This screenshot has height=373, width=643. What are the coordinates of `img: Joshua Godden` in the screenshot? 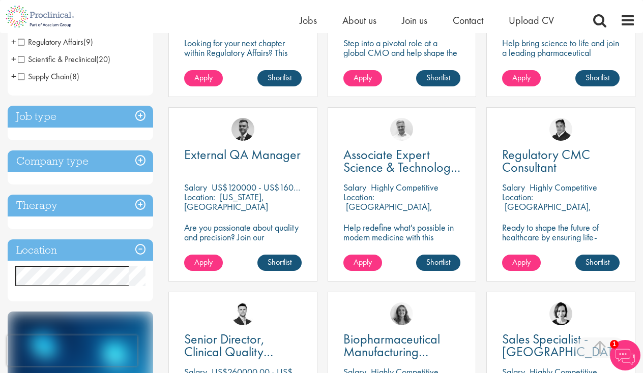 It's located at (243, 314).